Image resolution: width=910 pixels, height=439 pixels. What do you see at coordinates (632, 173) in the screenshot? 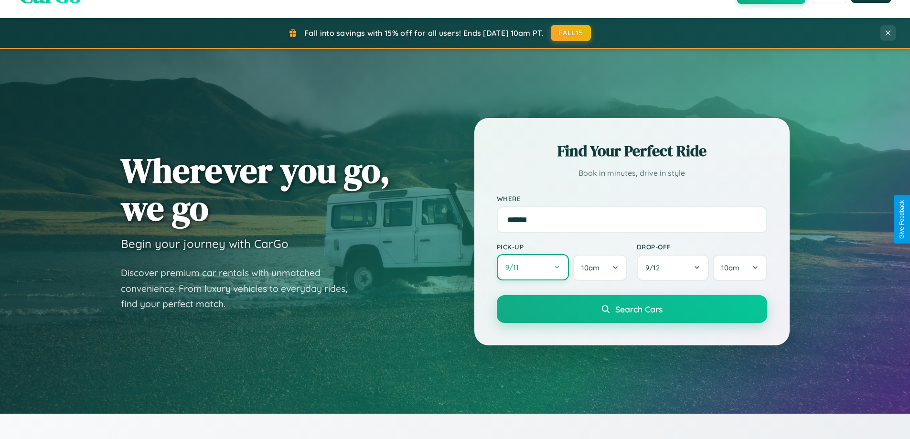
I see `p: Book in minutes, drive in style` at bounding box center [632, 173].